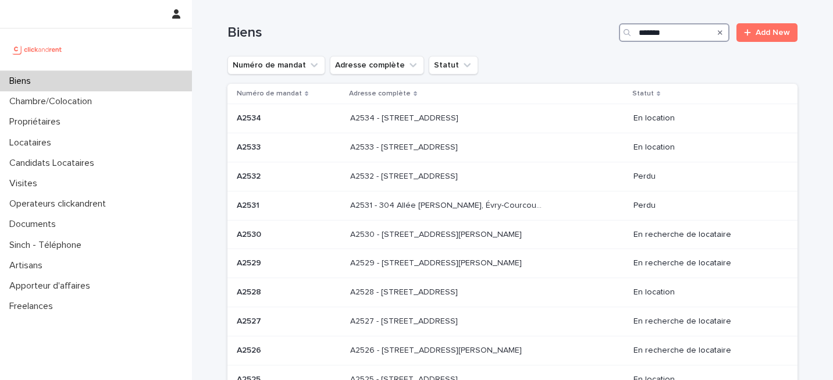 The width and height of the screenshot is (833, 380). I want to click on p: Apporteur d'affaires, so click(52, 286).